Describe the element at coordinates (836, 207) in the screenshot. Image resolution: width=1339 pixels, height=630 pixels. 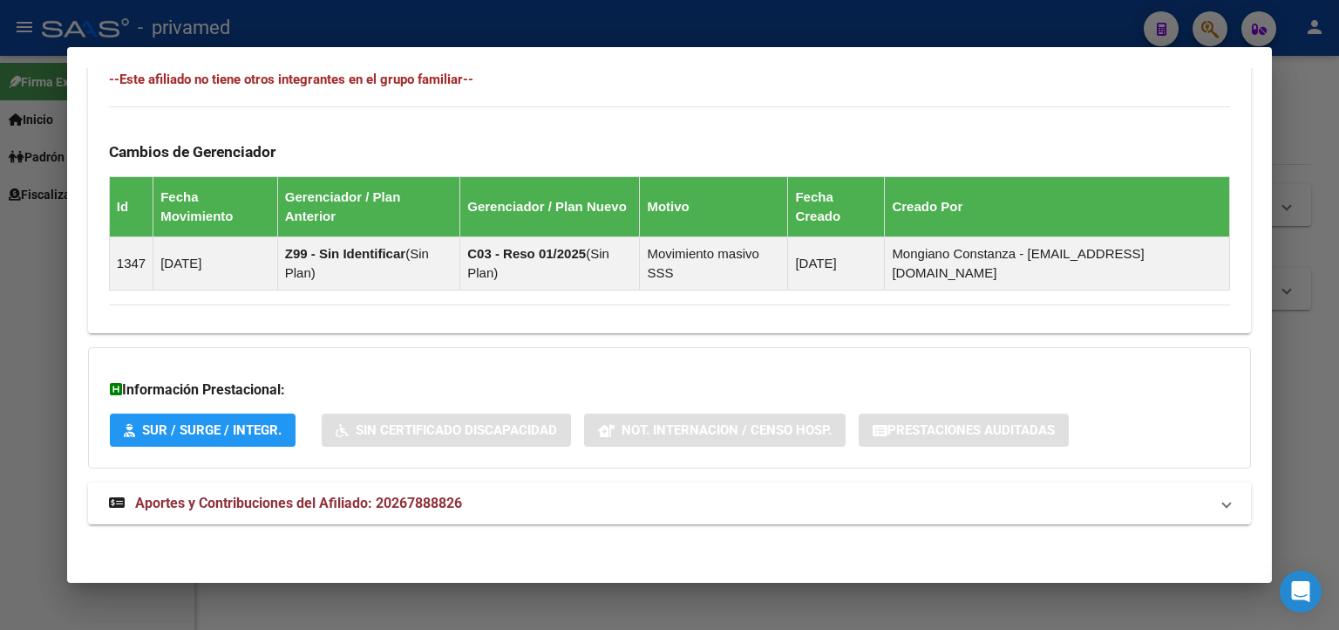
I see `th: Fecha Creado` at that location.